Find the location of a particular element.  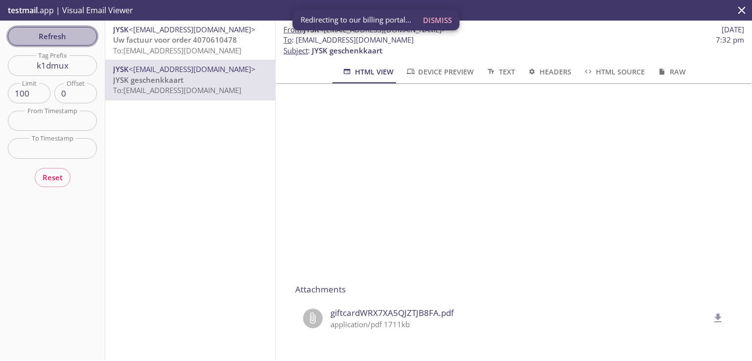

a: delete is located at coordinates (715, 317).